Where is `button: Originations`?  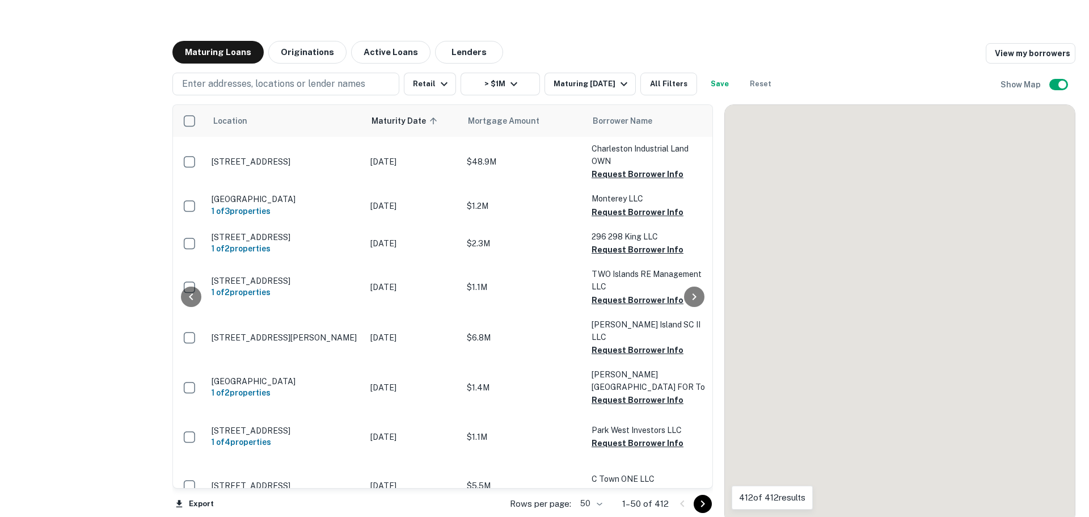 button: Originations is located at coordinates (307, 52).